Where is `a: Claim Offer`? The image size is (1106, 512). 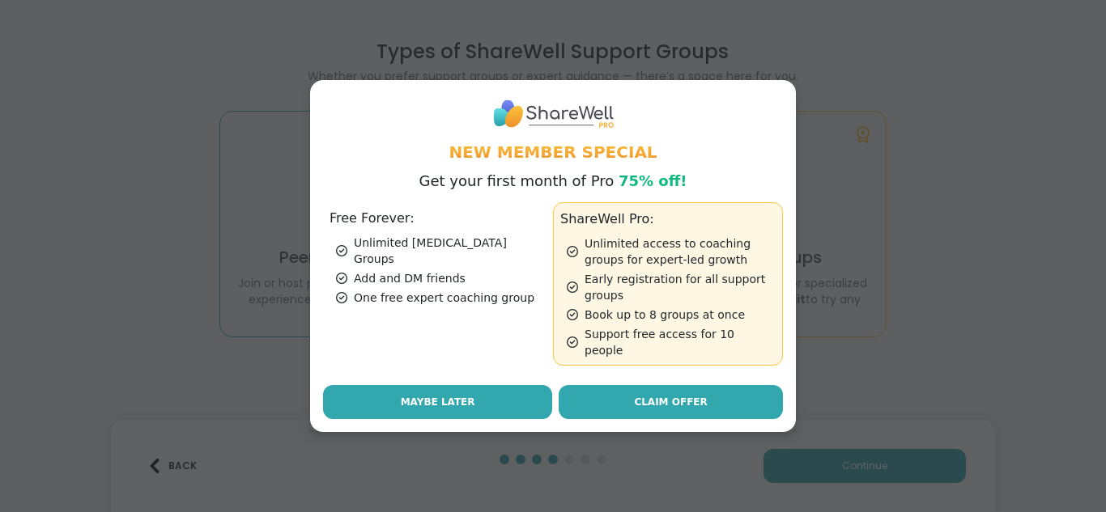
a: Claim Offer is located at coordinates (670, 402).